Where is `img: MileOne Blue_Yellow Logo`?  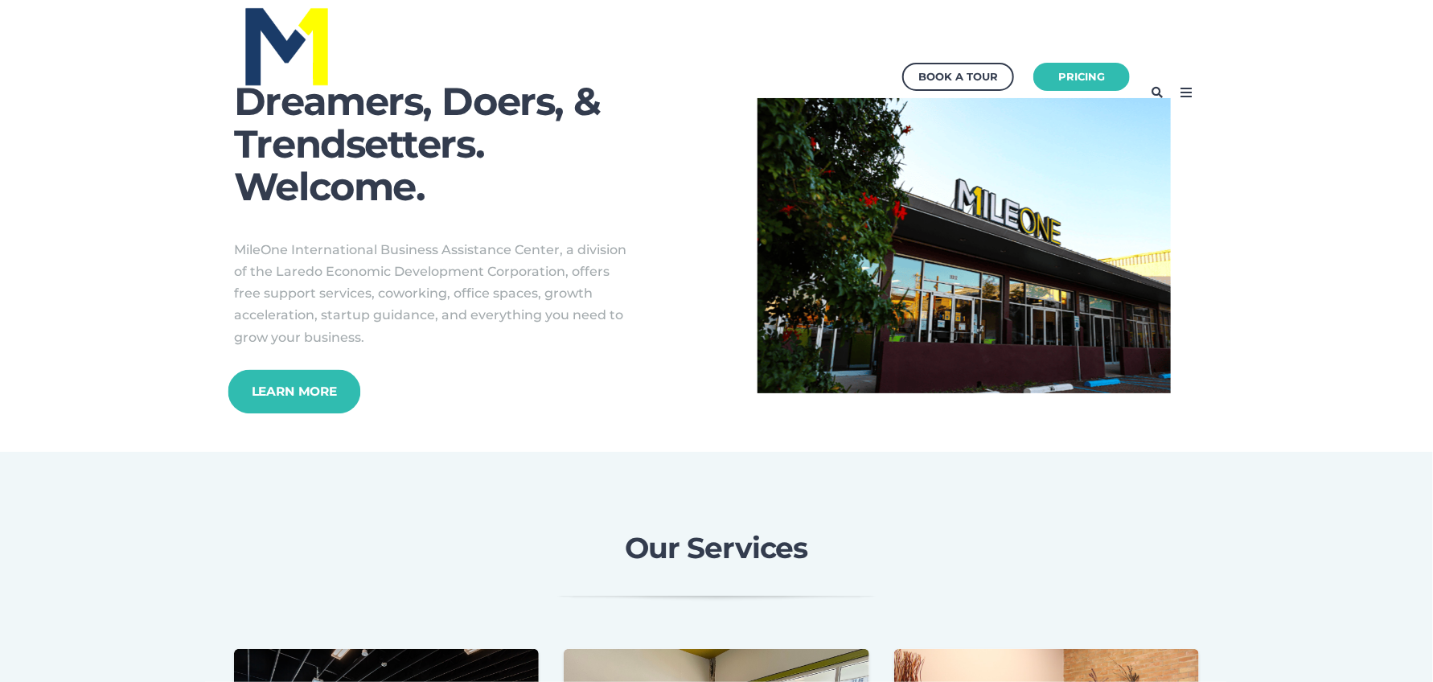 img: MileOne Blue_Yellow Logo is located at coordinates (286, 46).